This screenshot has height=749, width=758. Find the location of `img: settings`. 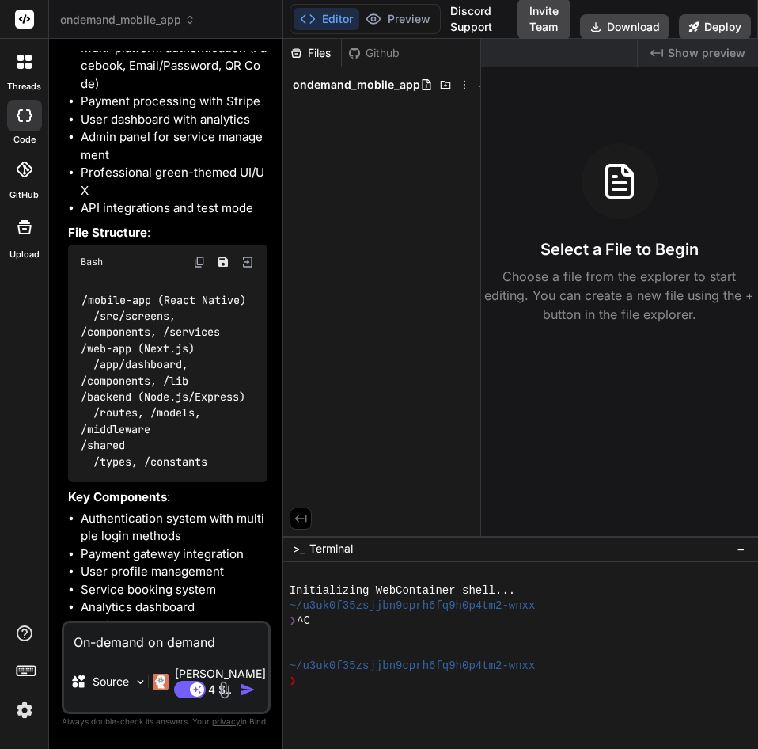

img: settings is located at coordinates (25, 710).